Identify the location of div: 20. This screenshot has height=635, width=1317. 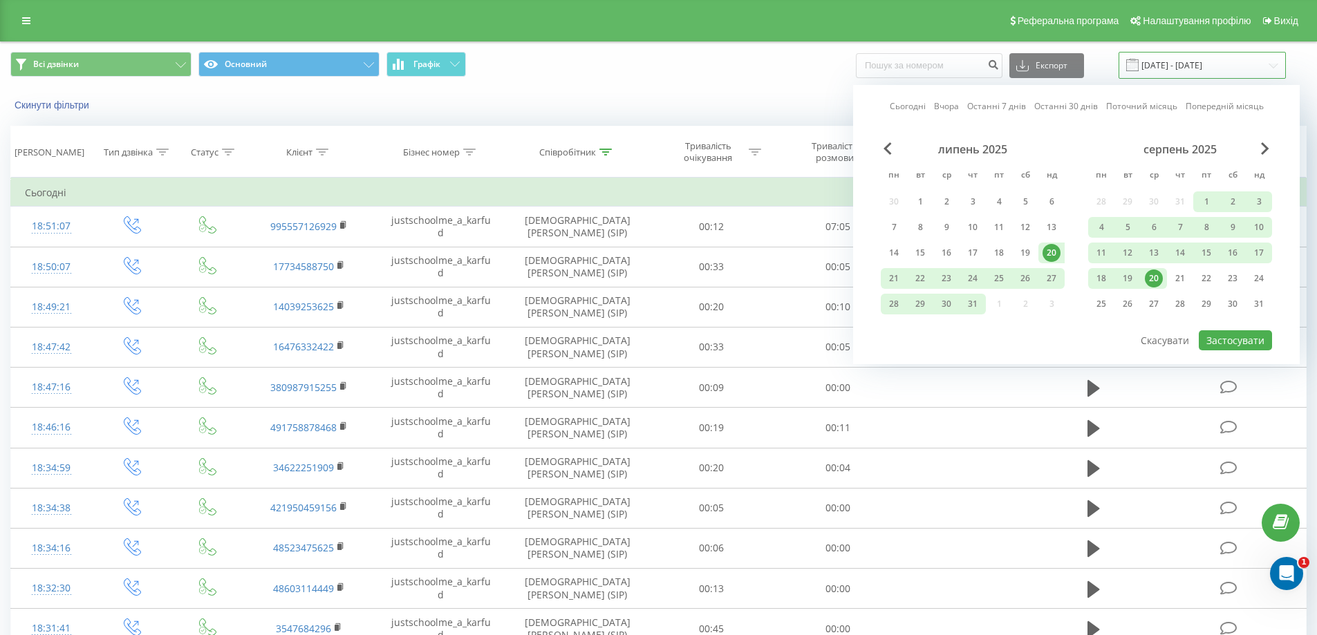
(1154, 279).